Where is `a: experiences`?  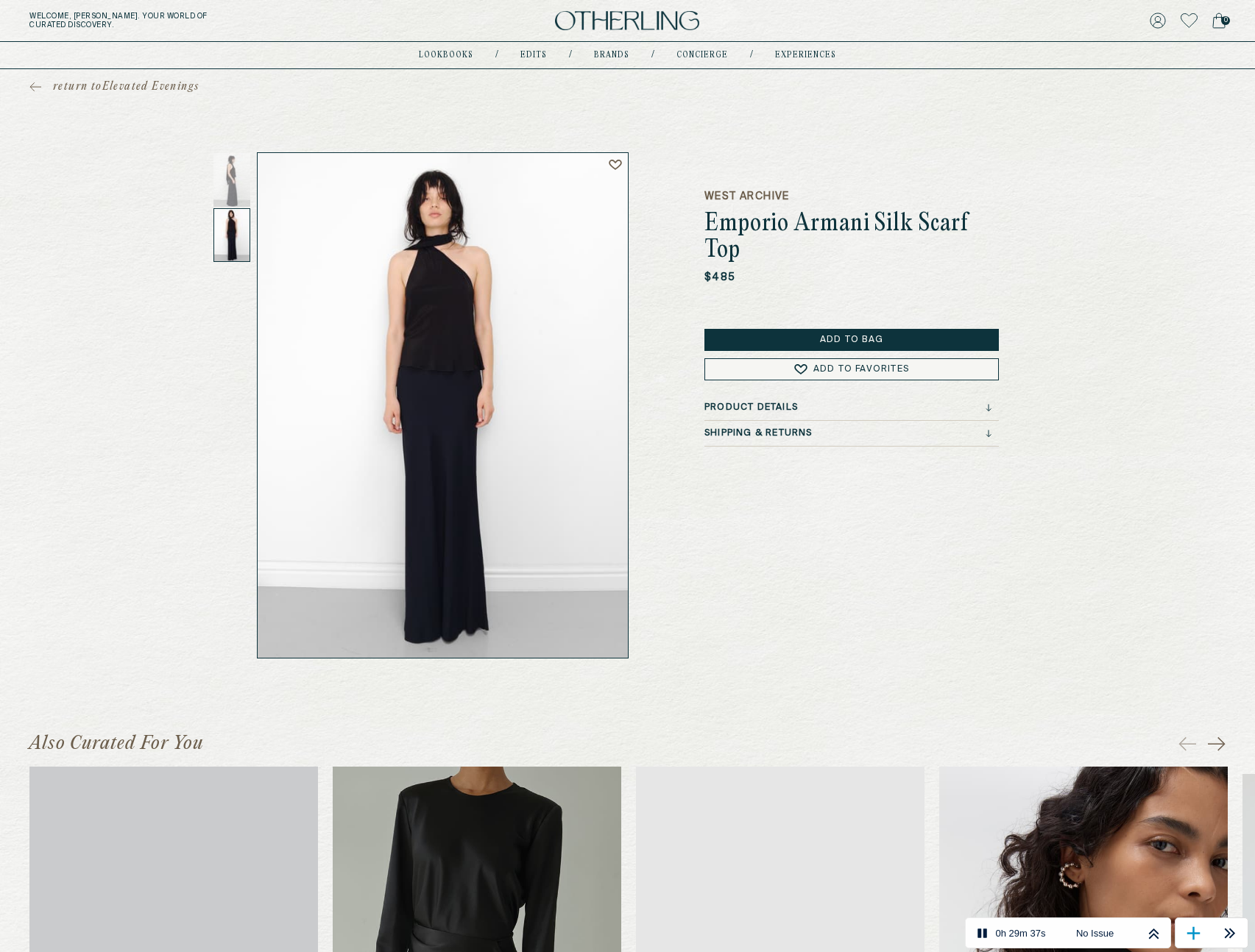 a: experiences is located at coordinates (805, 55).